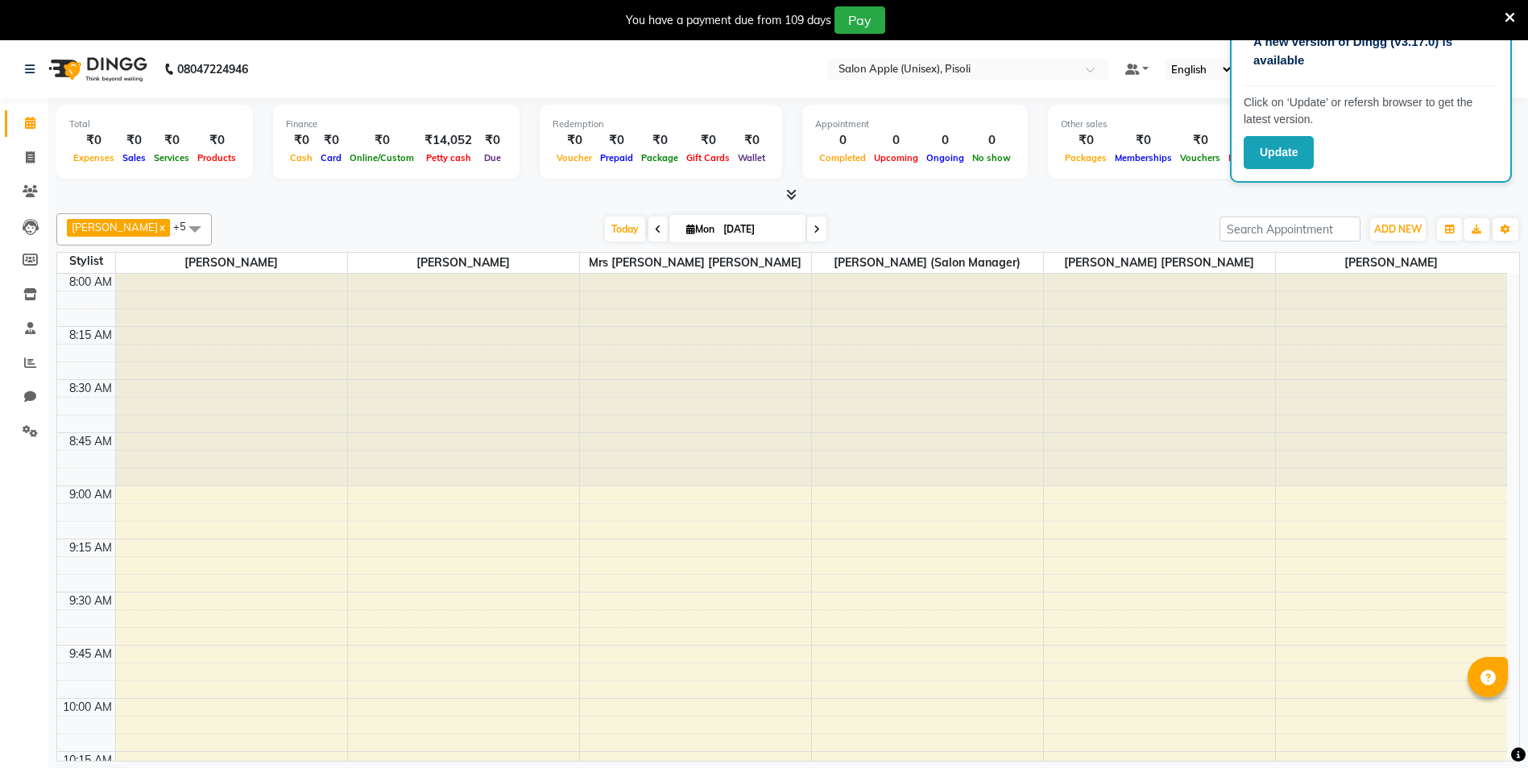  I want to click on span: Voucher, so click(574, 158).